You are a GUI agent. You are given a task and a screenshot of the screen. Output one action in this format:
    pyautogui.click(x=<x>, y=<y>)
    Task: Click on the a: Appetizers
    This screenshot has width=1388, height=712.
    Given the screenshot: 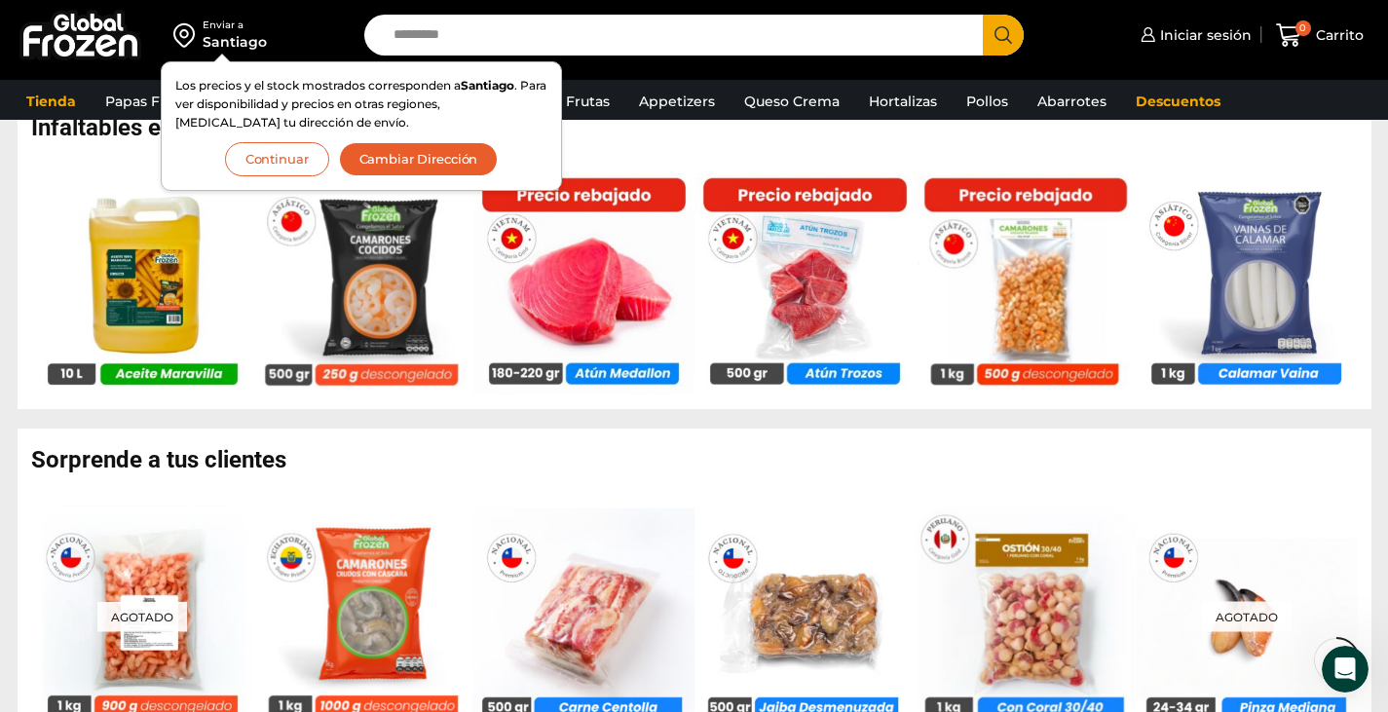 What is the action you would take?
    pyautogui.click(x=677, y=101)
    